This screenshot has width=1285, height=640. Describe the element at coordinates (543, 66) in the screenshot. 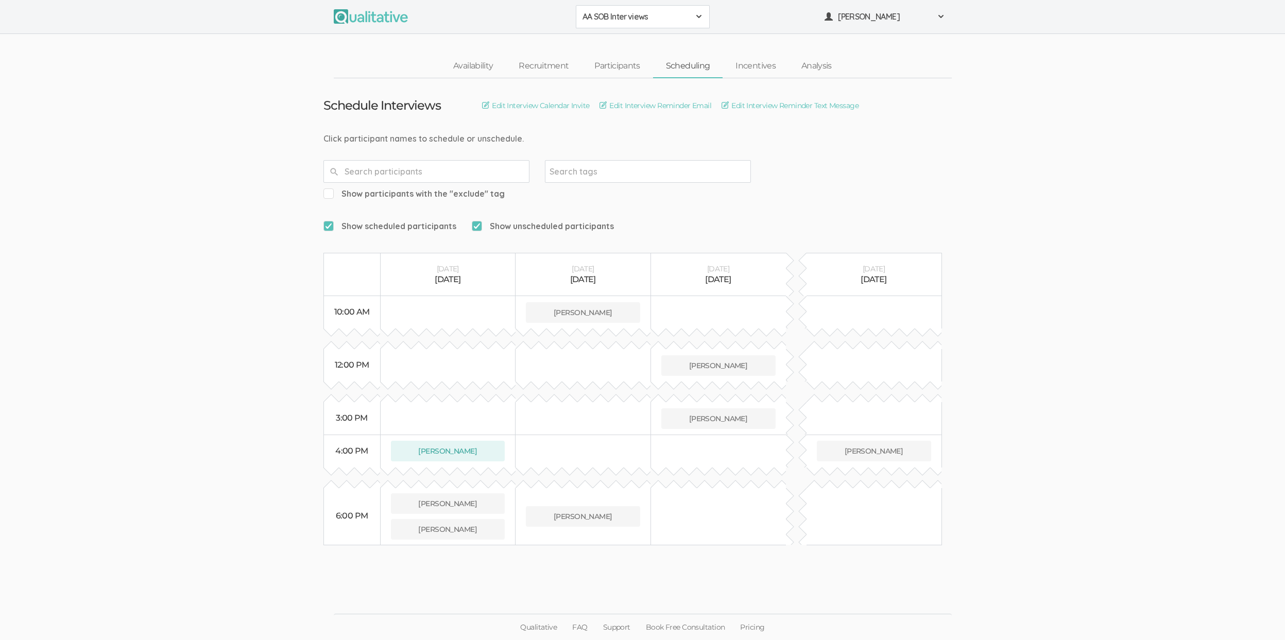

I see `a: Recruitment` at that location.